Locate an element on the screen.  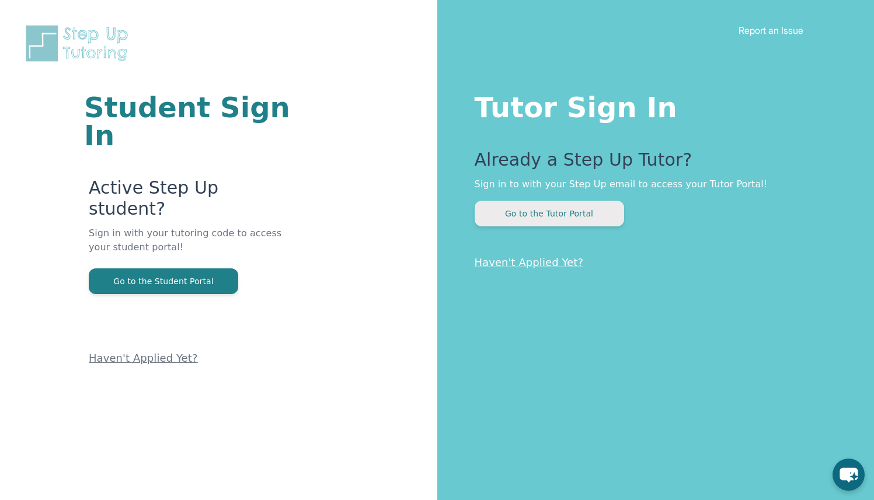
h1: Tutor Sign In is located at coordinates (651, 105).